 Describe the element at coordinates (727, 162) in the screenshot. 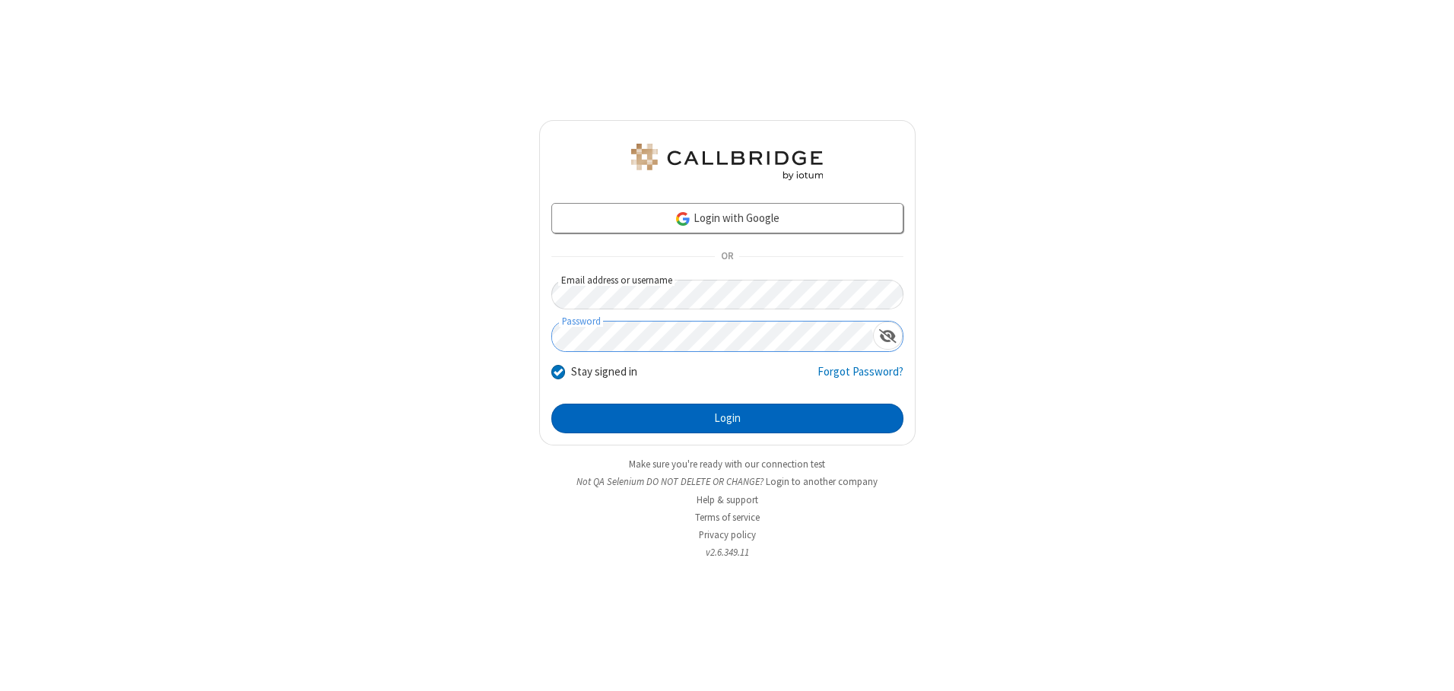

I see `img: QA Selenium DO NOT DELETE OR CHANGE` at that location.